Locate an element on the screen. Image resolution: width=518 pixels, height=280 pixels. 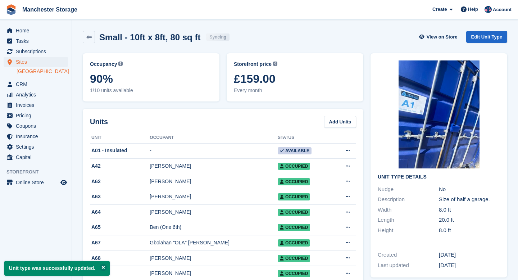
div: Width is located at coordinates (408, 210).